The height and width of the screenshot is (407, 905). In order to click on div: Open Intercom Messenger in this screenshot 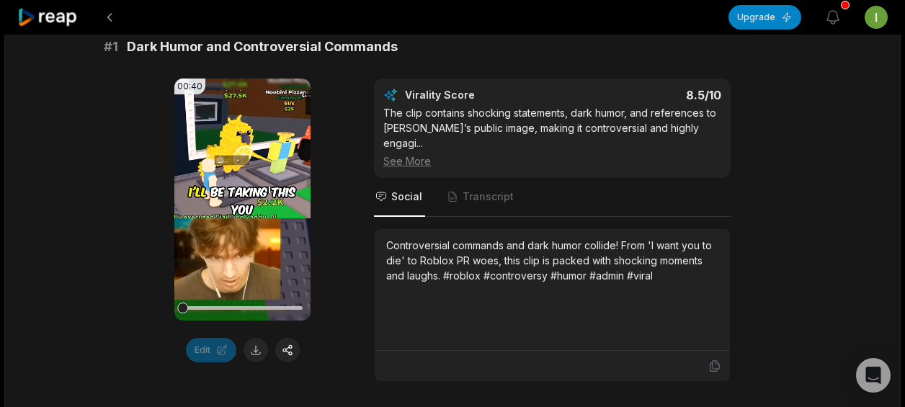, I will do `click(873, 375)`.